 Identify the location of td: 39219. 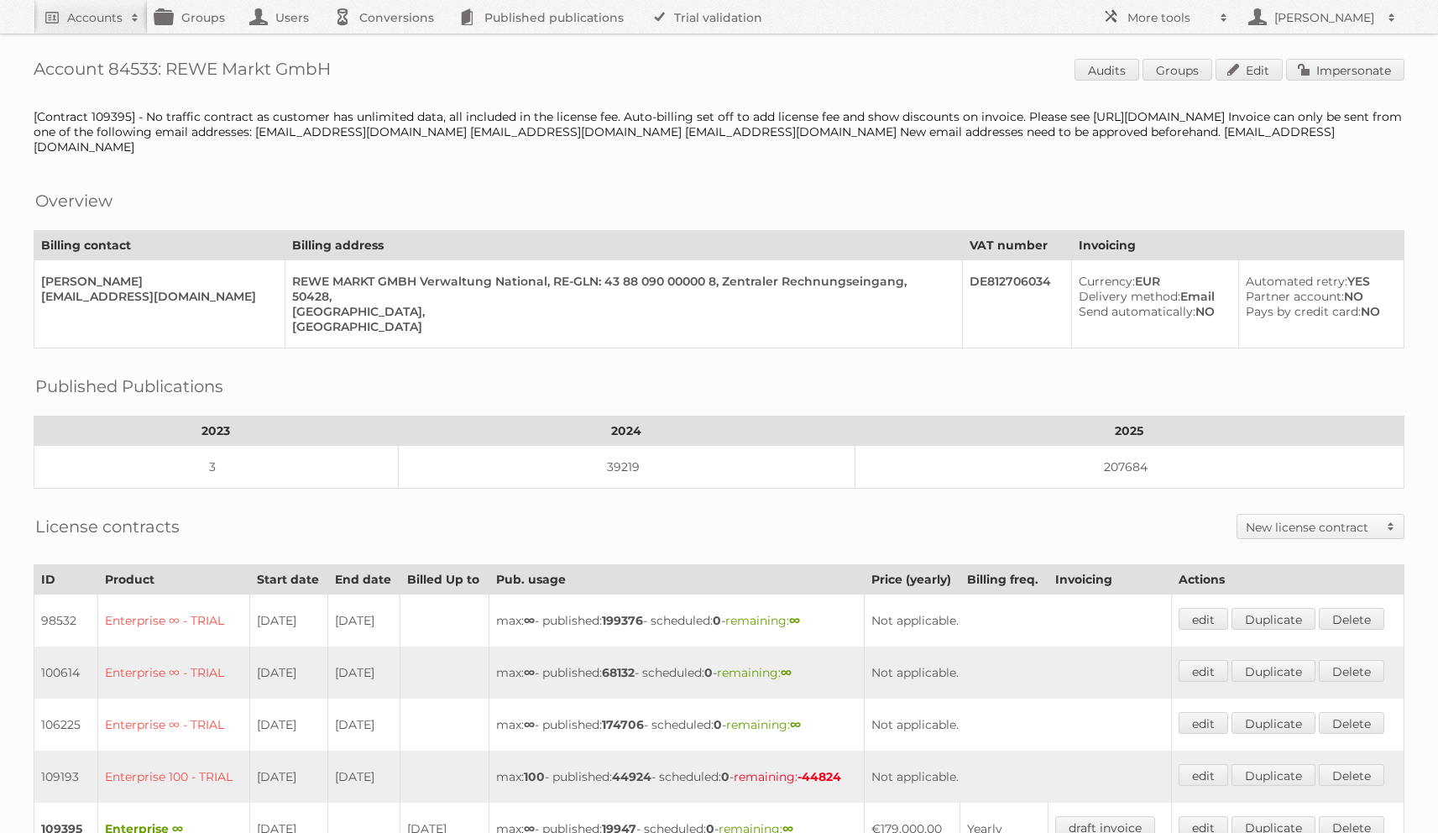
(626, 467).